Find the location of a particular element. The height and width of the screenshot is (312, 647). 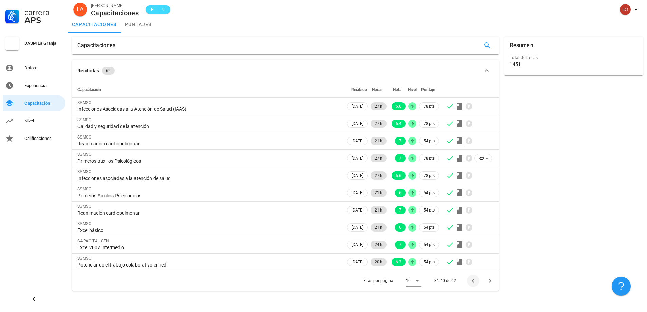

div: Resumen is located at coordinates (521, 45).